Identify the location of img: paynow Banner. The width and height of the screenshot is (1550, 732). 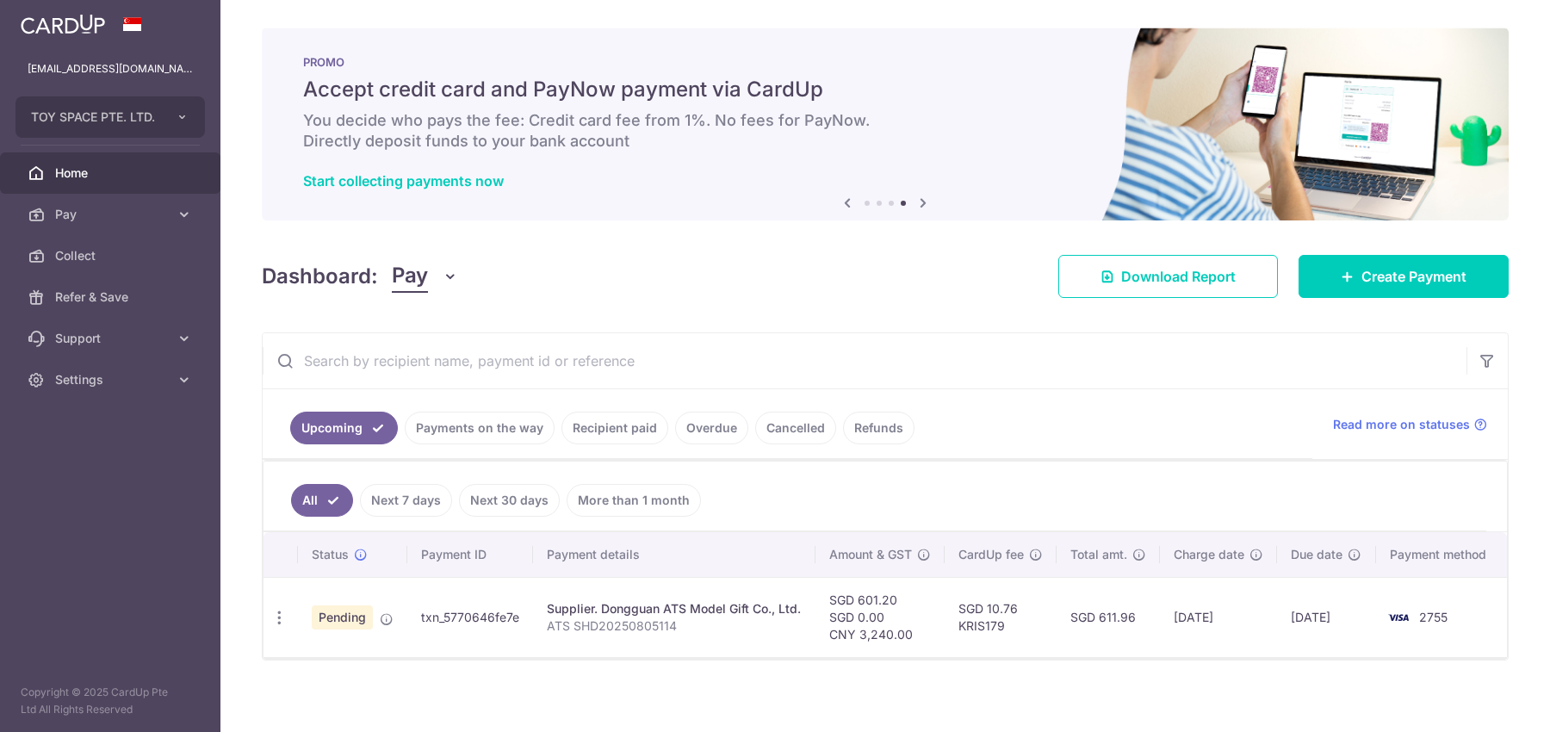
(885, 124).